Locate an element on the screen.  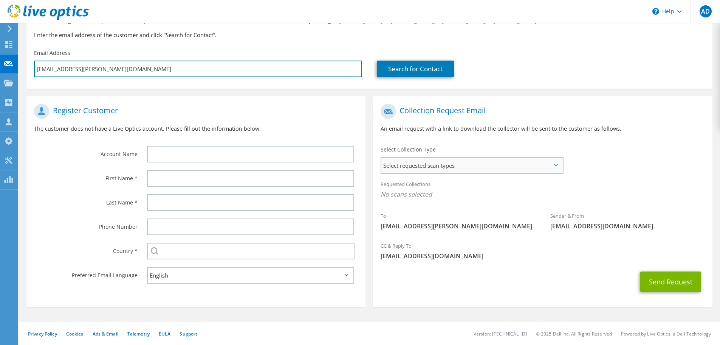
a: EULA is located at coordinates (165, 333).